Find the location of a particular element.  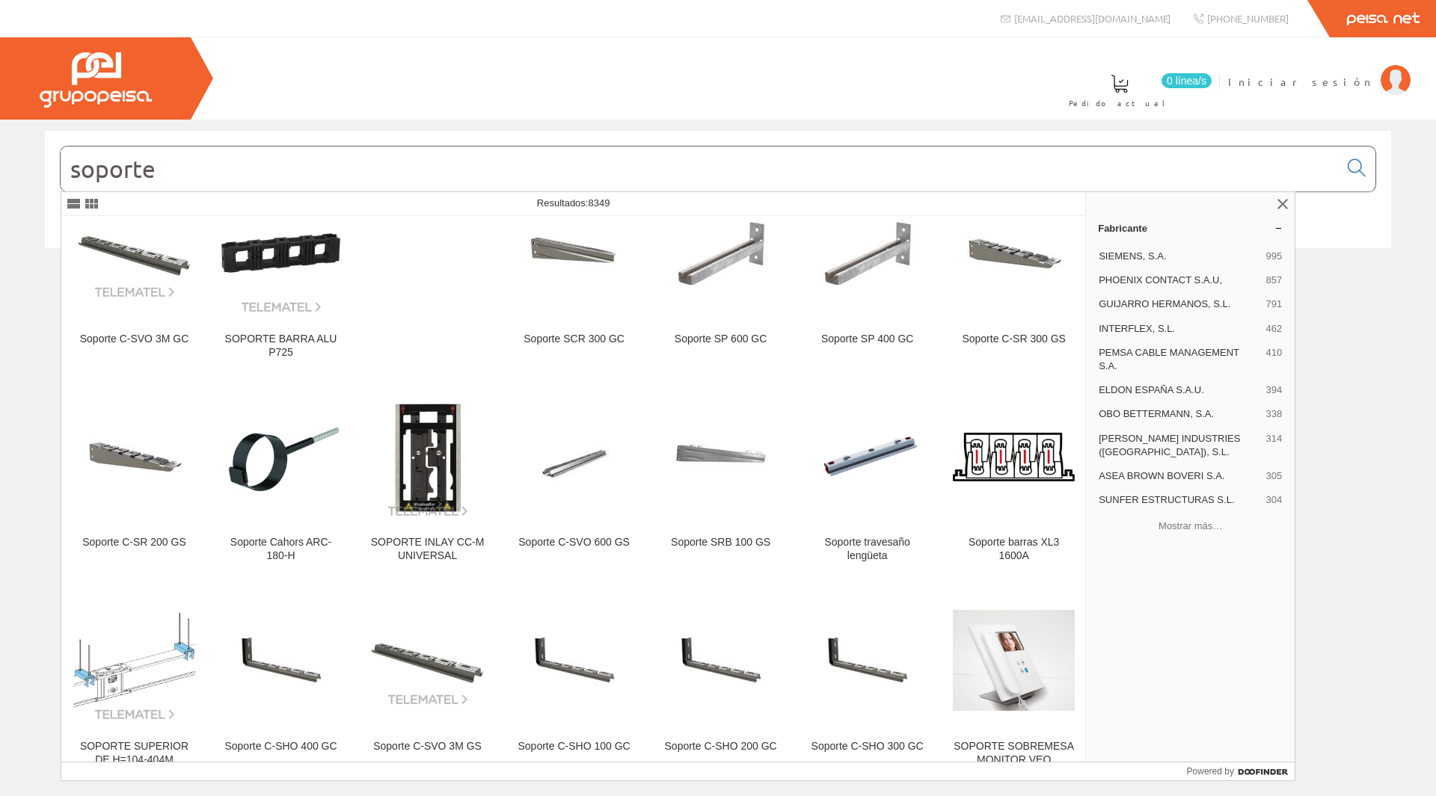

span: Powered by is located at coordinates (1210, 772).